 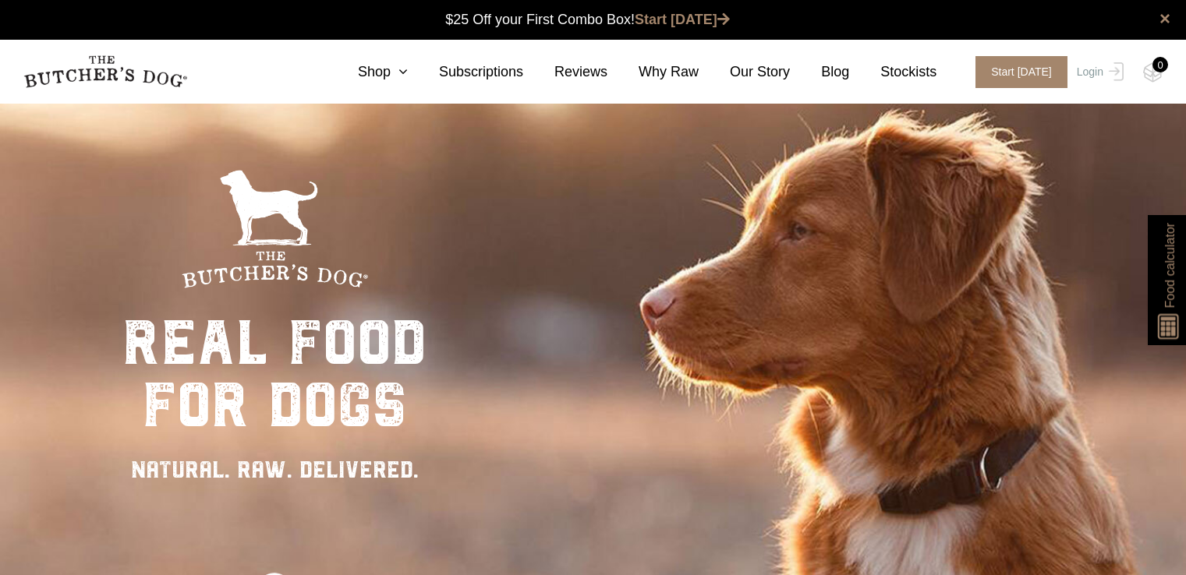 What do you see at coordinates (274, 469) in the screenshot?
I see `div: NATURAL. RAW. DELIVERED.` at bounding box center [274, 469].